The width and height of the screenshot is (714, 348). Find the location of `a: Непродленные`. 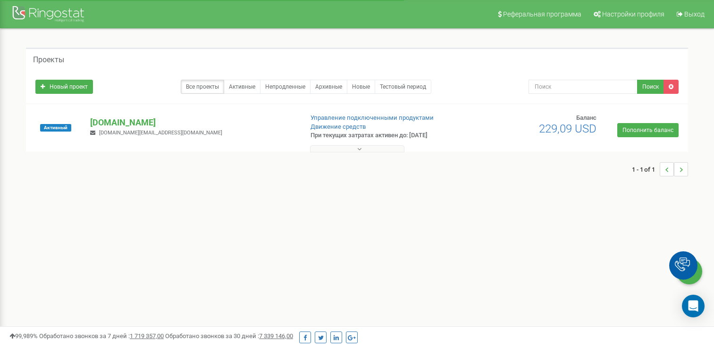

a: Непродленные is located at coordinates (285, 87).